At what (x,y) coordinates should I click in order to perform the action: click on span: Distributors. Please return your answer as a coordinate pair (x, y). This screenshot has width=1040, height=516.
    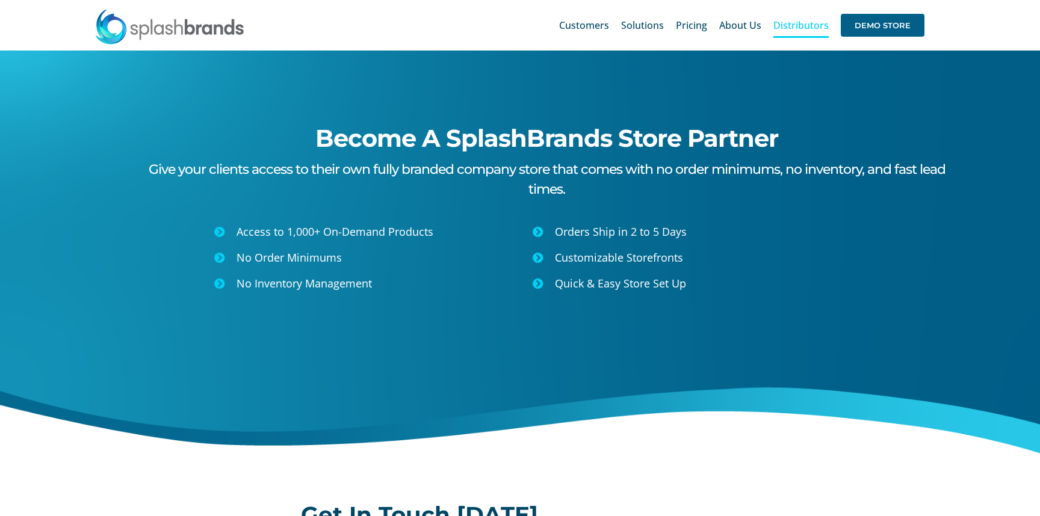
    Looking at the image, I should click on (801, 25).